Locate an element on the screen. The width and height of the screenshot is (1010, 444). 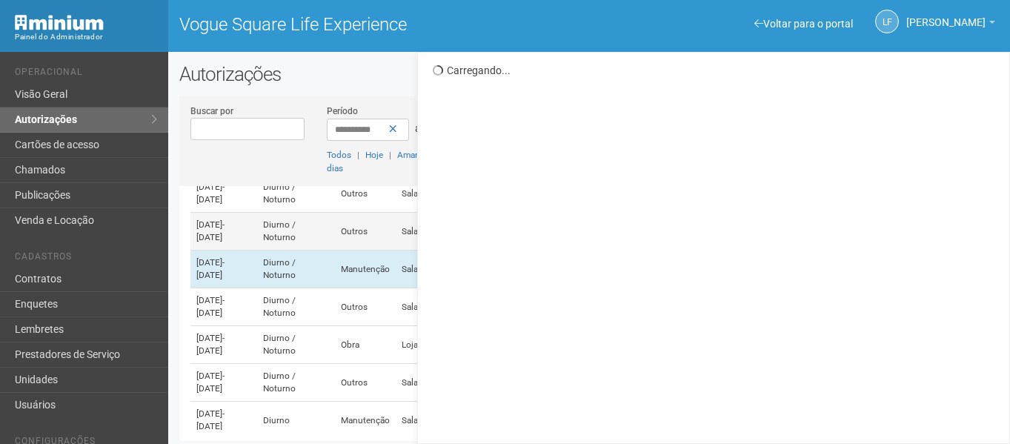
a: Hoje is located at coordinates (374, 155).